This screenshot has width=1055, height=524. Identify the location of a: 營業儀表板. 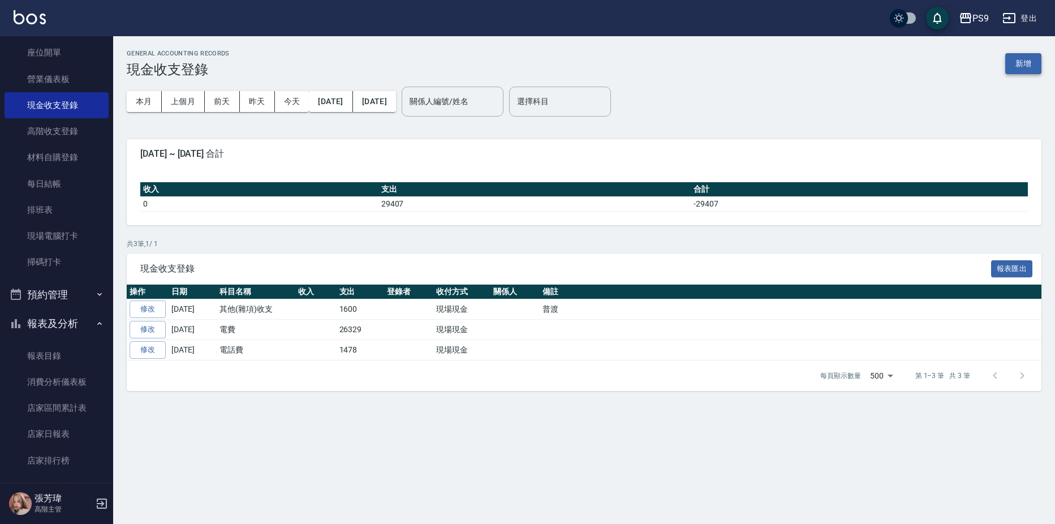
(57, 79).